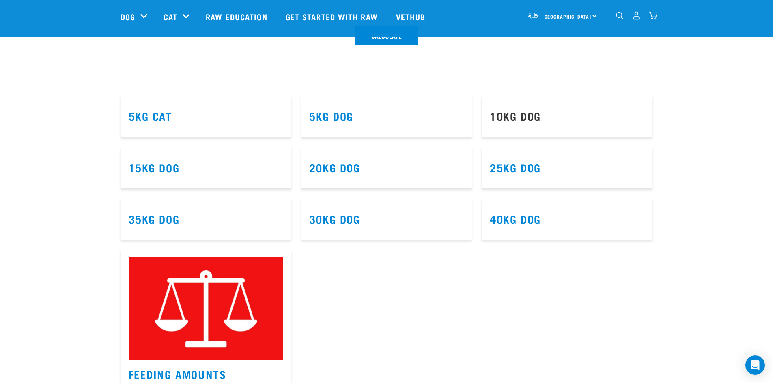 Image resolution: width=773 pixels, height=383 pixels. I want to click on a: Vethub, so click(412, 17).